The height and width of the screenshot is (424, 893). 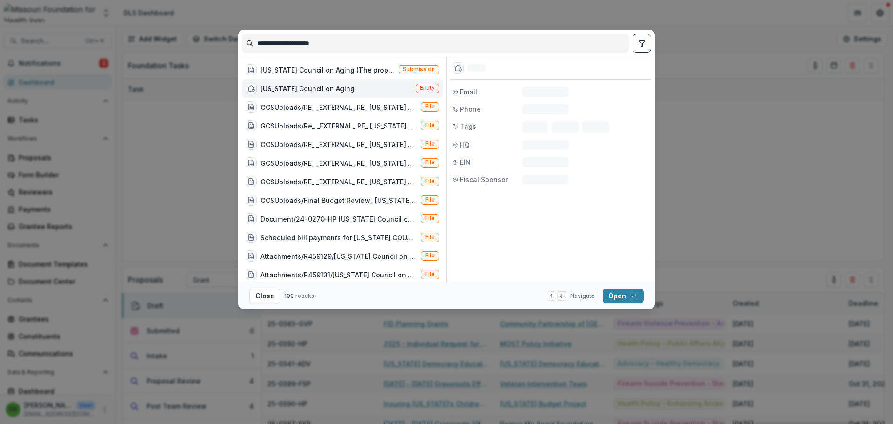 I want to click on span: Phone, so click(x=470, y=109).